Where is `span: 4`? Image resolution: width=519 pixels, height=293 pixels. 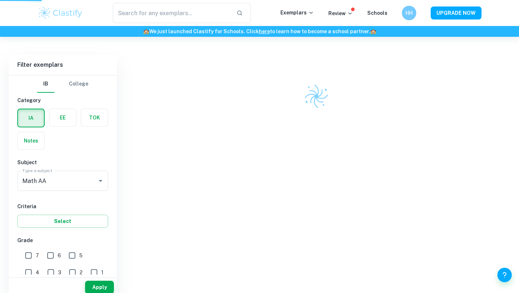
span: 4 is located at coordinates (37, 272).